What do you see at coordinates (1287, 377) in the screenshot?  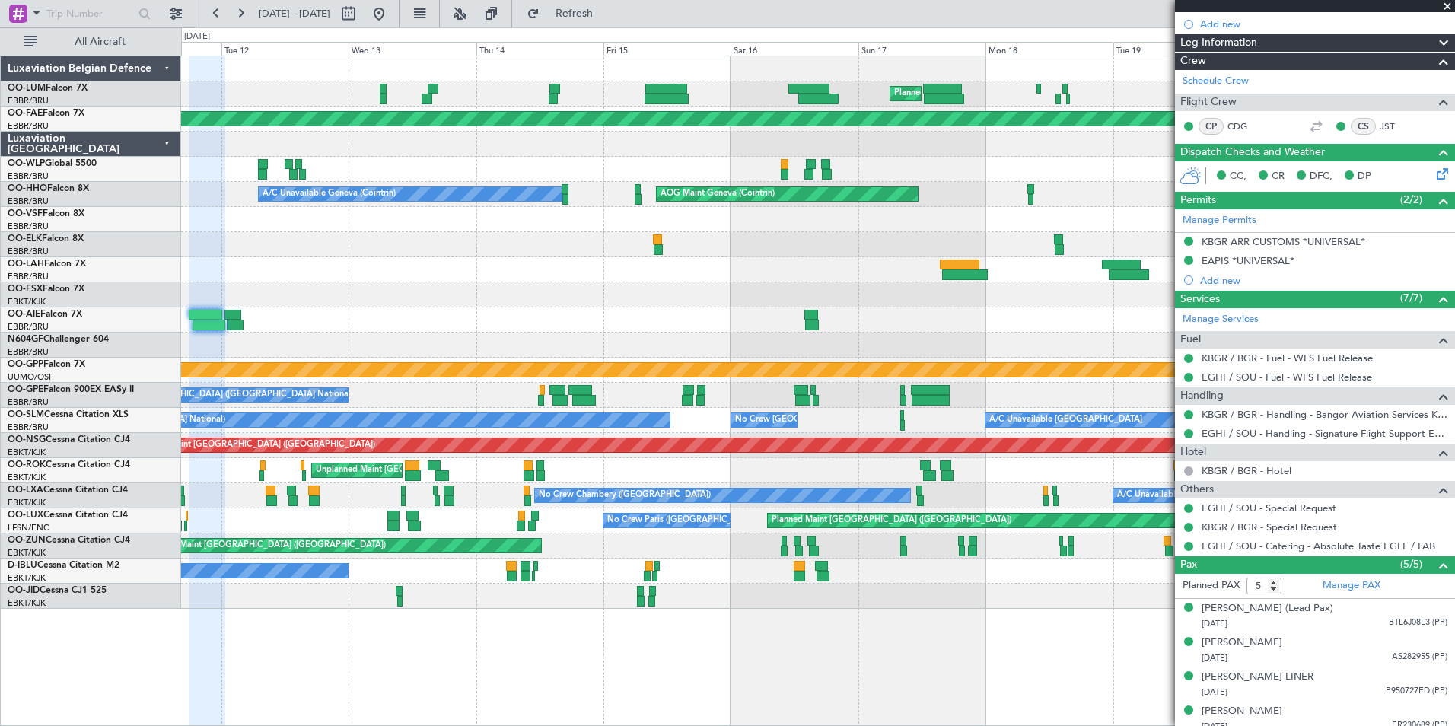 I see `a: EGHI / SOU - Fuel - WFS Fuel Release` at bounding box center [1287, 377].